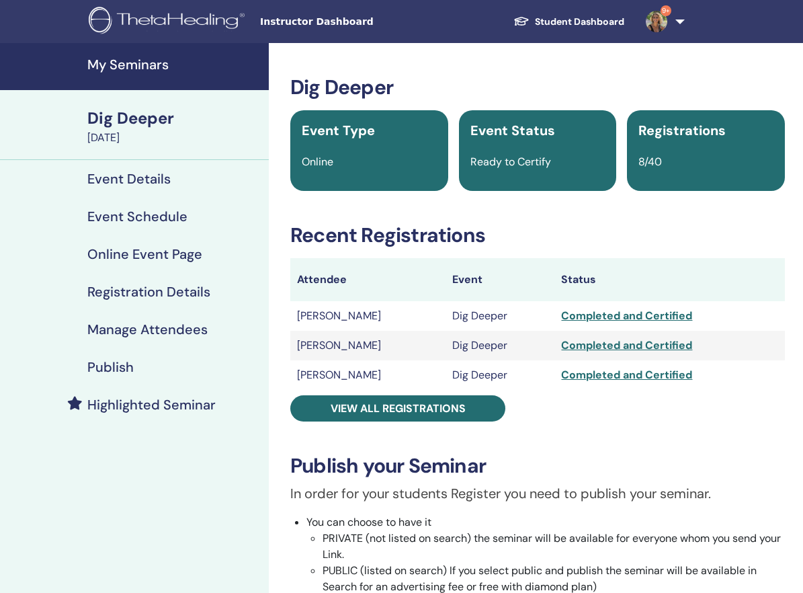 This screenshot has height=593, width=803. I want to click on h4: Registration Details, so click(148, 292).